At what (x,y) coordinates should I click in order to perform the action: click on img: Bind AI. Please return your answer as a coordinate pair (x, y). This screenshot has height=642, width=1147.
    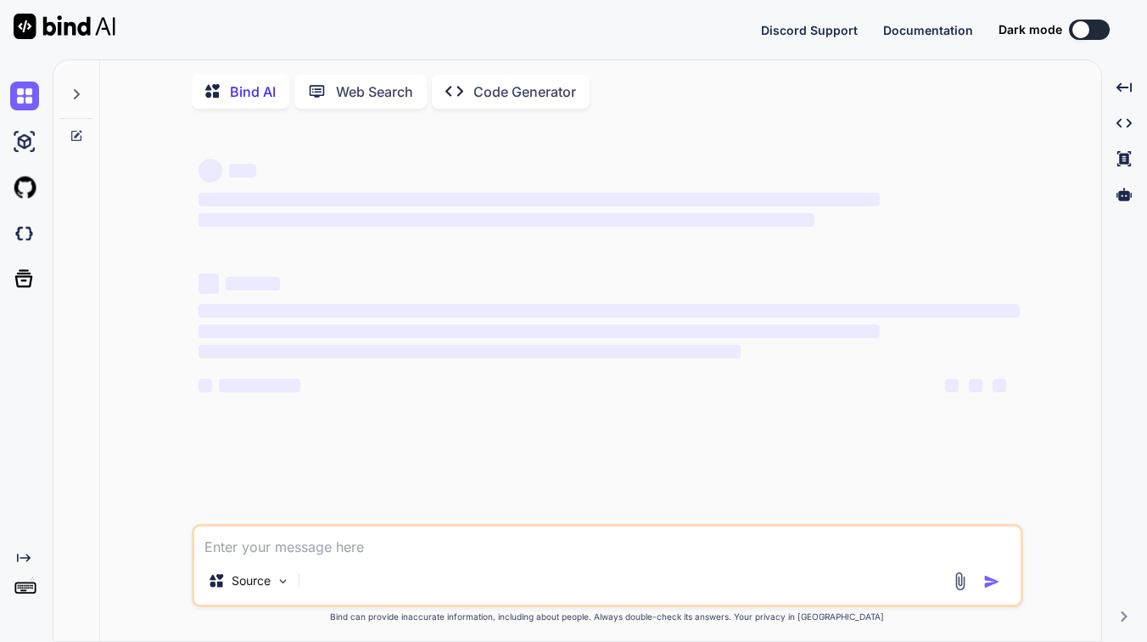
    Looking at the image, I should click on (64, 26).